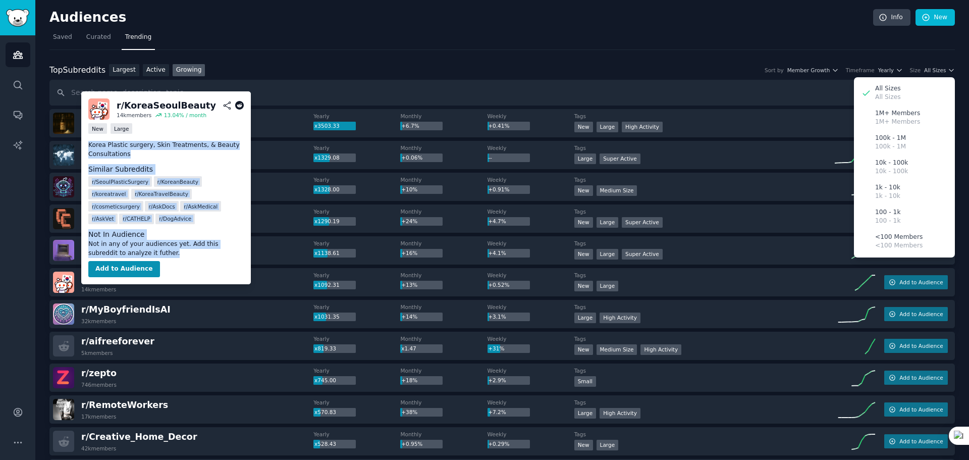  What do you see at coordinates (891, 172) in the screenshot?
I see `p: 10k - 100k` at bounding box center [891, 172].